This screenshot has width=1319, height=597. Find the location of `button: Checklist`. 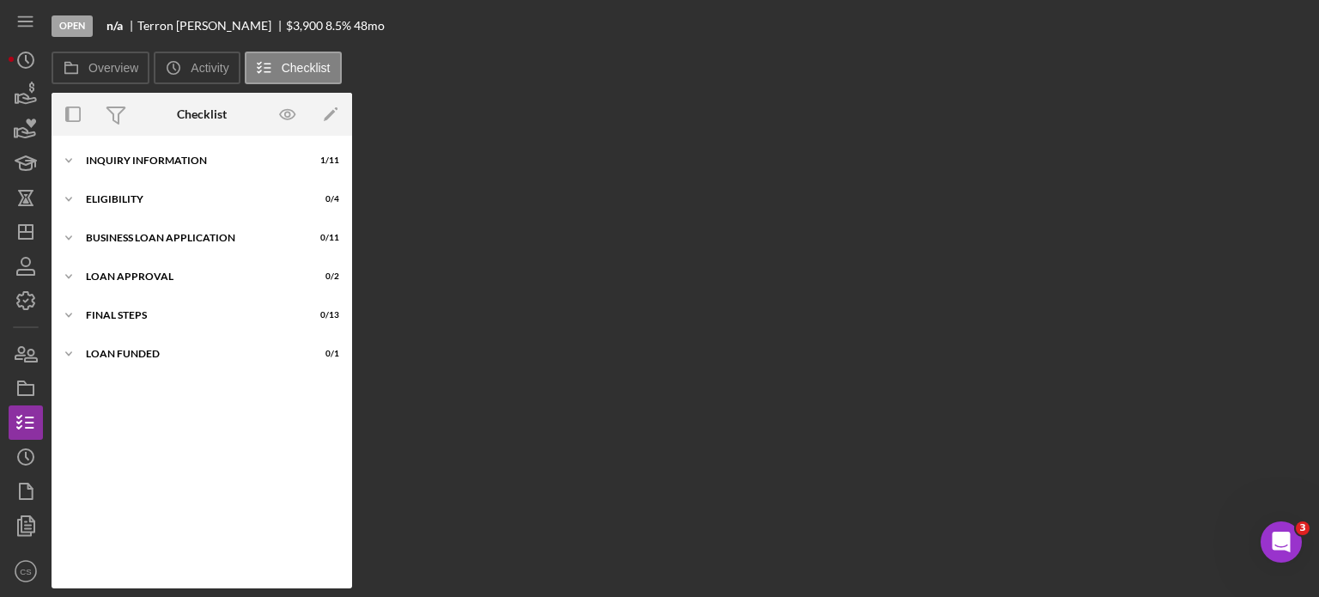

button: Checklist is located at coordinates (293, 68).